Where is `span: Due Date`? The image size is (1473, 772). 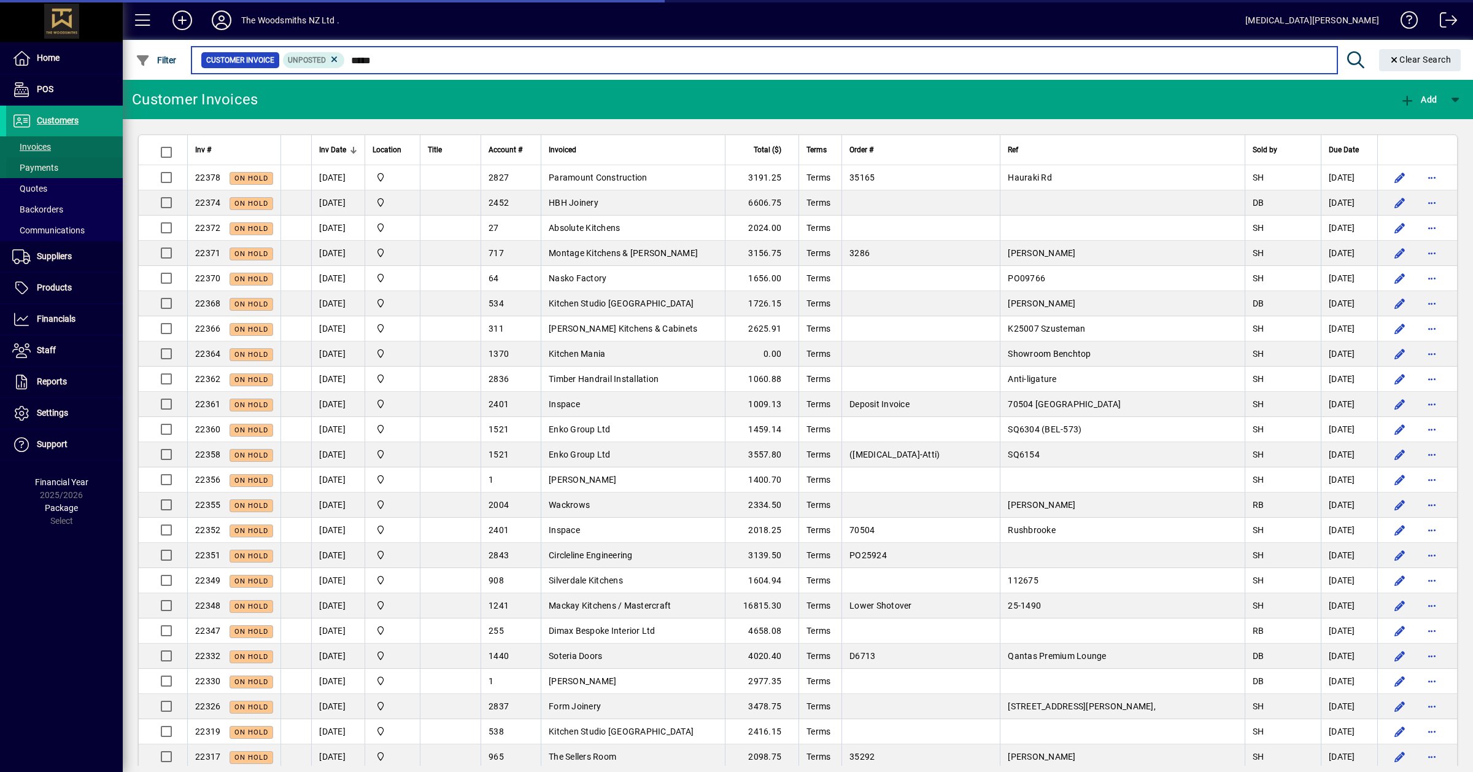 span: Due Date is located at coordinates (1344, 150).